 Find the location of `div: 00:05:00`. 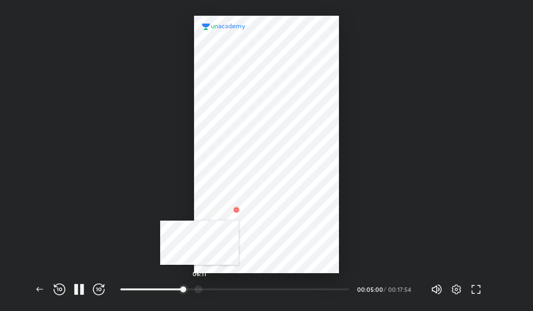

div: 00:05:00 is located at coordinates (369, 289).